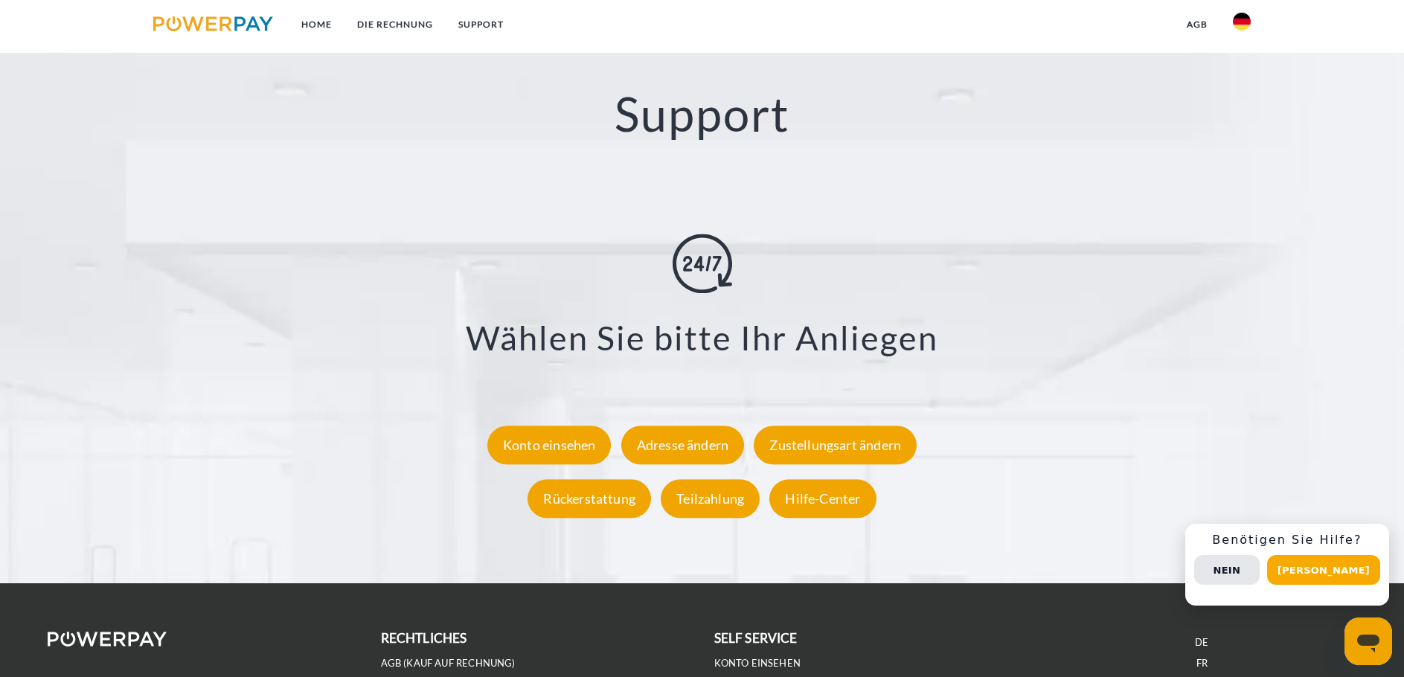  What do you see at coordinates (835, 445) in the screenshot?
I see `a: Zustellungsart ändern` at bounding box center [835, 445].